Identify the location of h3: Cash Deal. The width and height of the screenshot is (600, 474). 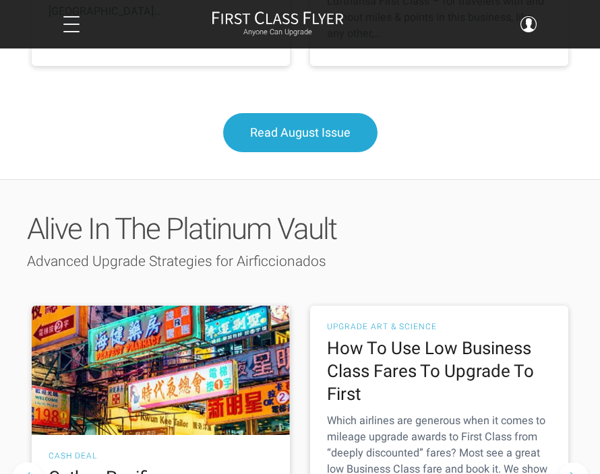
(160, 456).